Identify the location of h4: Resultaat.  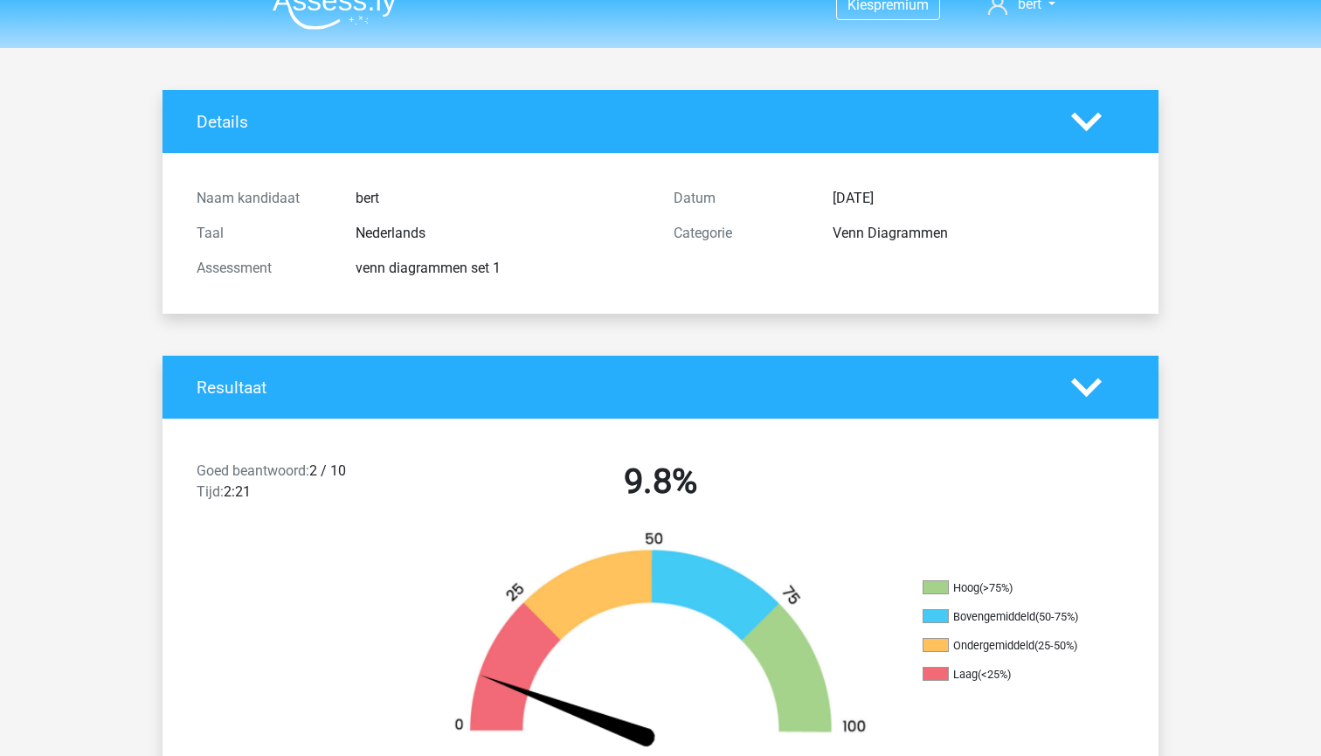
(620, 387).